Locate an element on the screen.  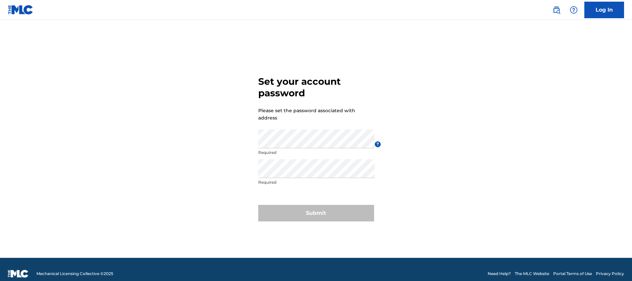
a: Privacy Policy is located at coordinates (610, 274).